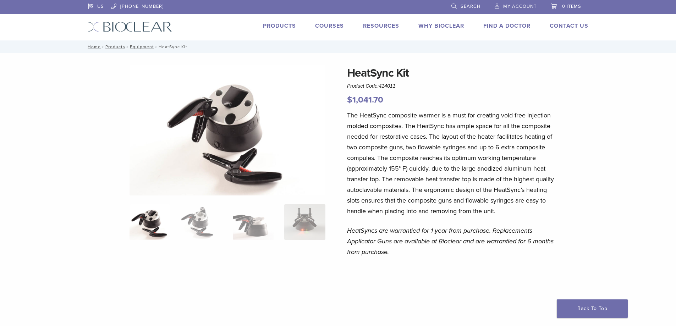  I want to click on a: Equipment, so click(142, 47).